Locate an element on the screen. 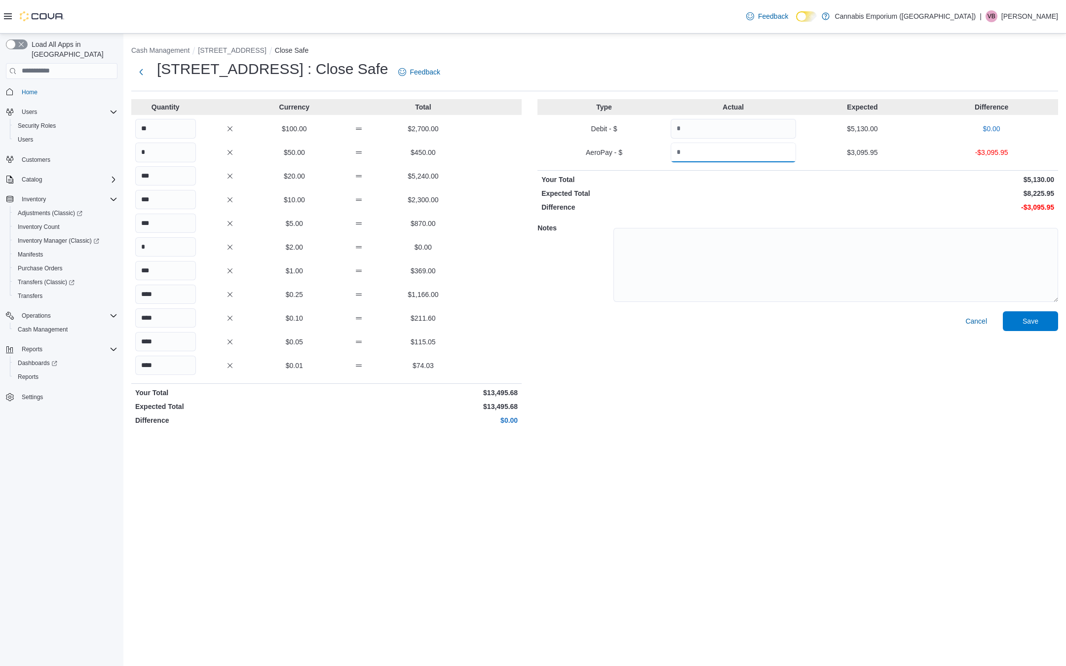  span: Customers is located at coordinates (36, 160).